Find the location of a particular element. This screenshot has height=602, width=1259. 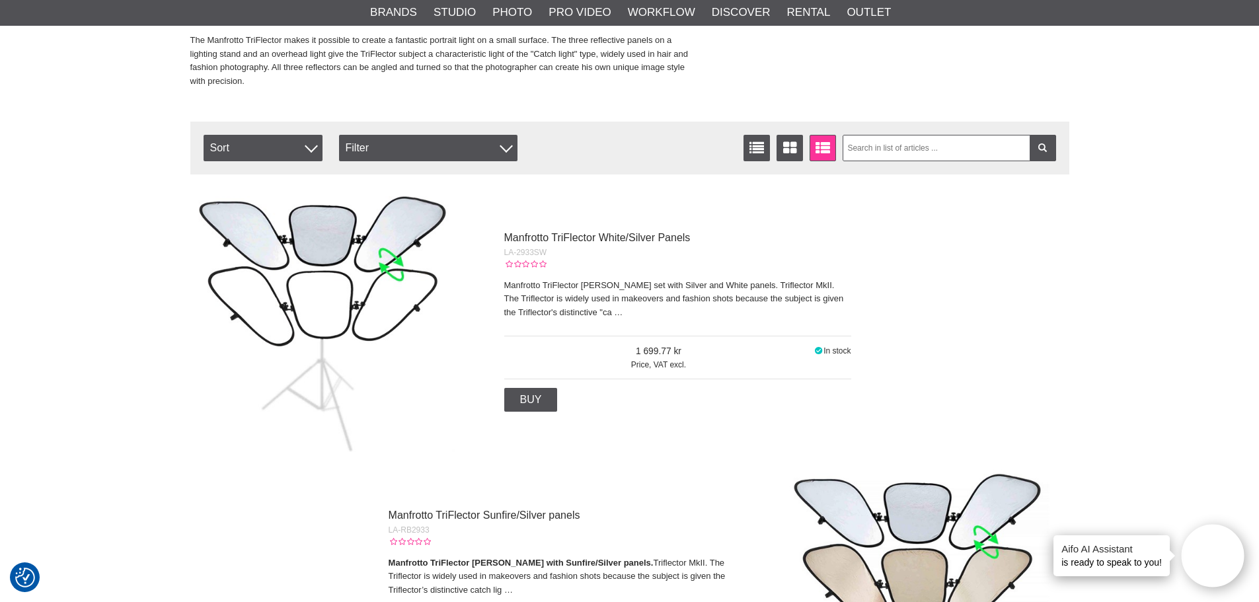

a: Rental is located at coordinates (809, 13).